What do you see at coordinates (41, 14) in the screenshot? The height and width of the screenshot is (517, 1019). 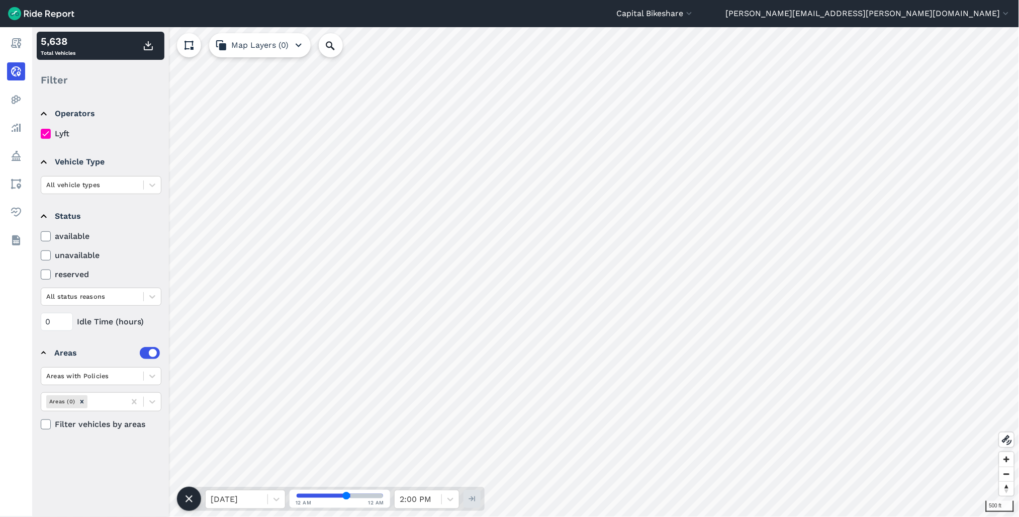 I see `img: Ride Report` at bounding box center [41, 14].